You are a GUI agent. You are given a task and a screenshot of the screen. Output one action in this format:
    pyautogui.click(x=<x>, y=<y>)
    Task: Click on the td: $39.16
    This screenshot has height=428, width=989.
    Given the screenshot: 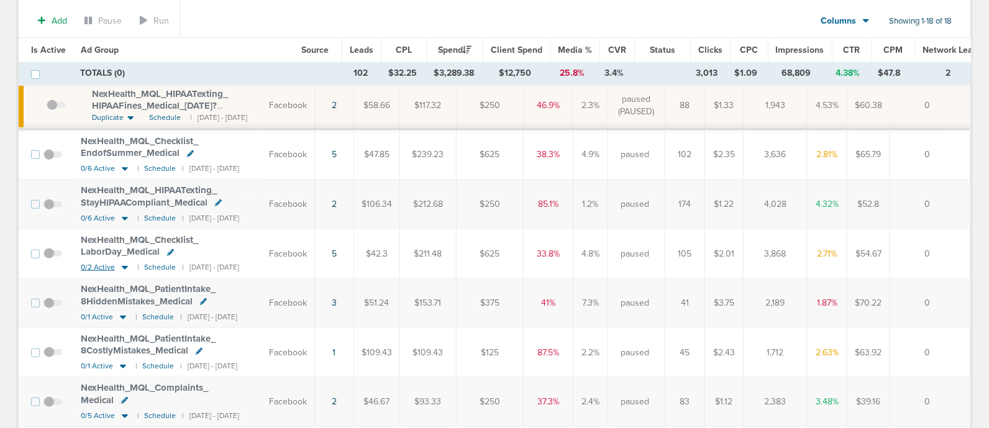 What is the action you would take?
    pyautogui.click(x=869, y=401)
    